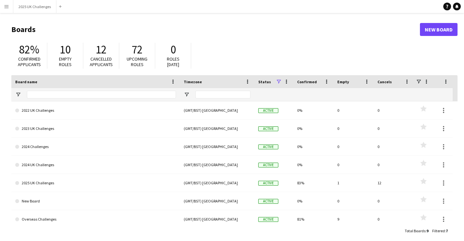 The width and height of the screenshot is (464, 241). Describe the element at coordinates (96, 110) in the screenshot. I see `a: 2022 UK Challenges` at that location.